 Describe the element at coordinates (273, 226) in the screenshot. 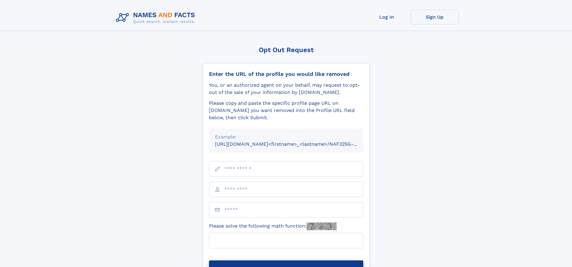

I see `label: Please solve the following math function:` at that location.